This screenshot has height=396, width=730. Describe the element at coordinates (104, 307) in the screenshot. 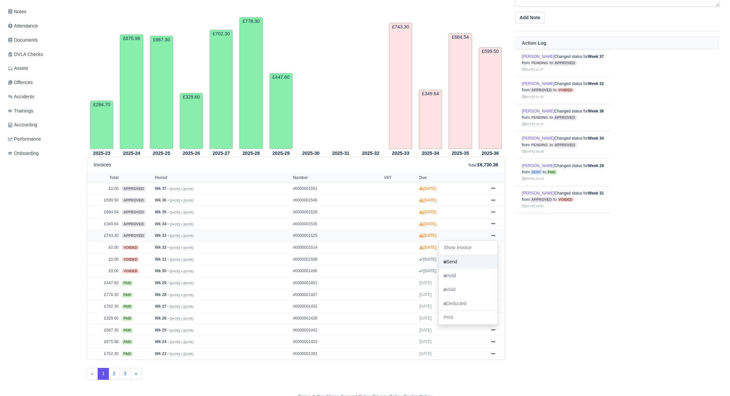

I see `td: £702.30` at that location.